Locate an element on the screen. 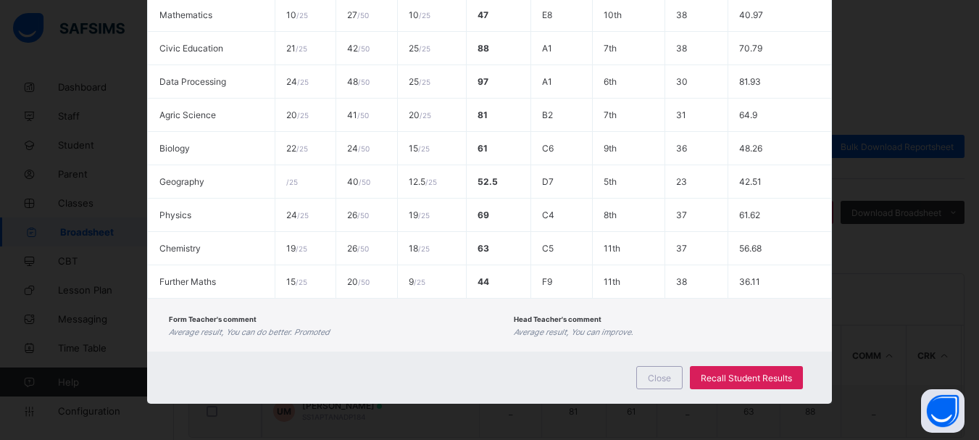 The width and height of the screenshot is (979, 440). span: 69 is located at coordinates (483, 214).